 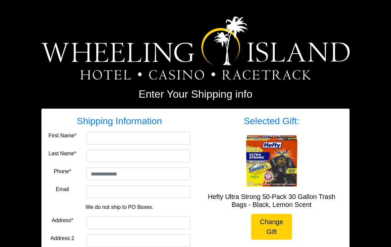 What do you see at coordinates (119, 121) in the screenshot?
I see `h3: Shipping Information` at bounding box center [119, 121].